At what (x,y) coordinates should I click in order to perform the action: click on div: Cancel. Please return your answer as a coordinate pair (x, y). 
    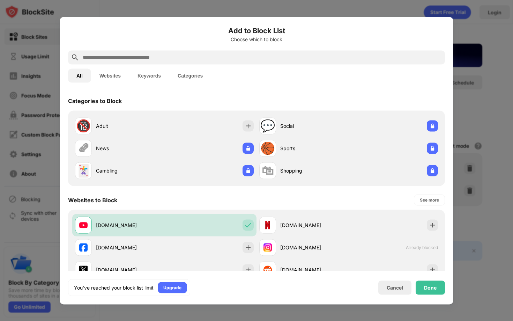
    Looking at the image, I should click on (395, 287).